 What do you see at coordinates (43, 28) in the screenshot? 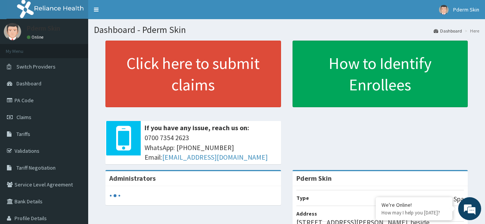
I see `p: Pderm Skin` at bounding box center [43, 28].